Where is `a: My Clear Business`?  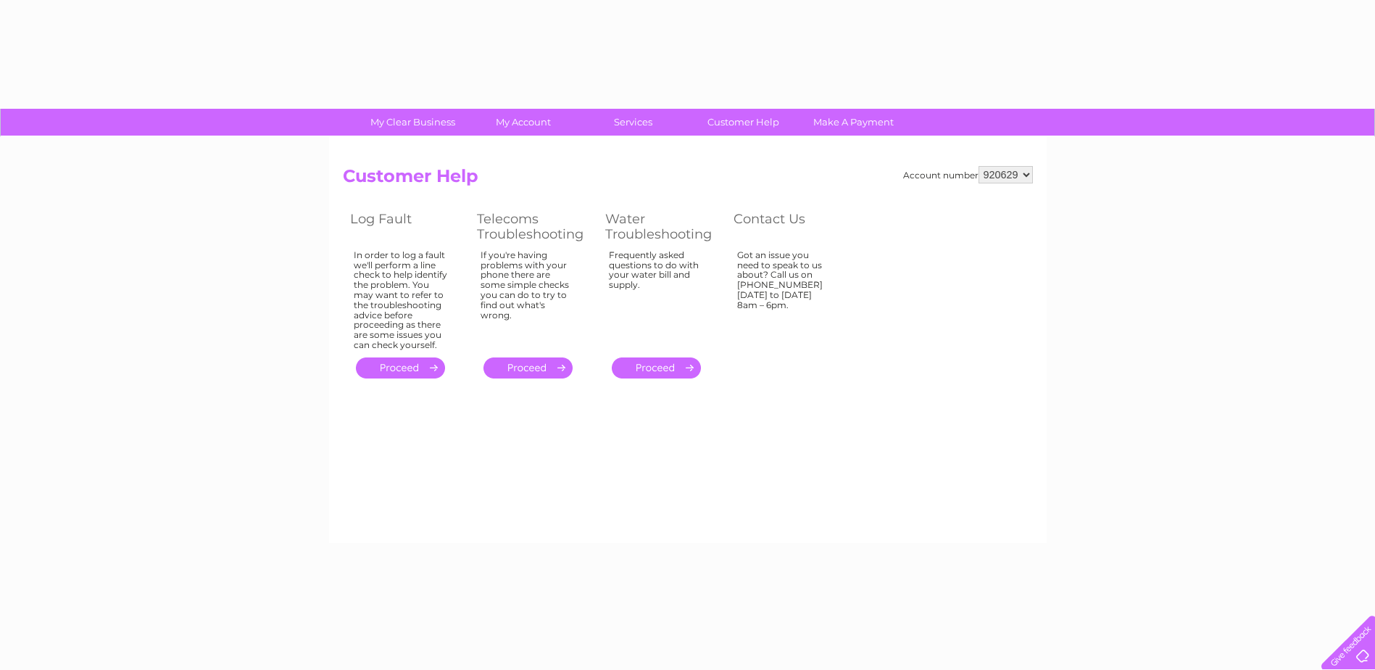
a: My Clear Business is located at coordinates (412, 122).